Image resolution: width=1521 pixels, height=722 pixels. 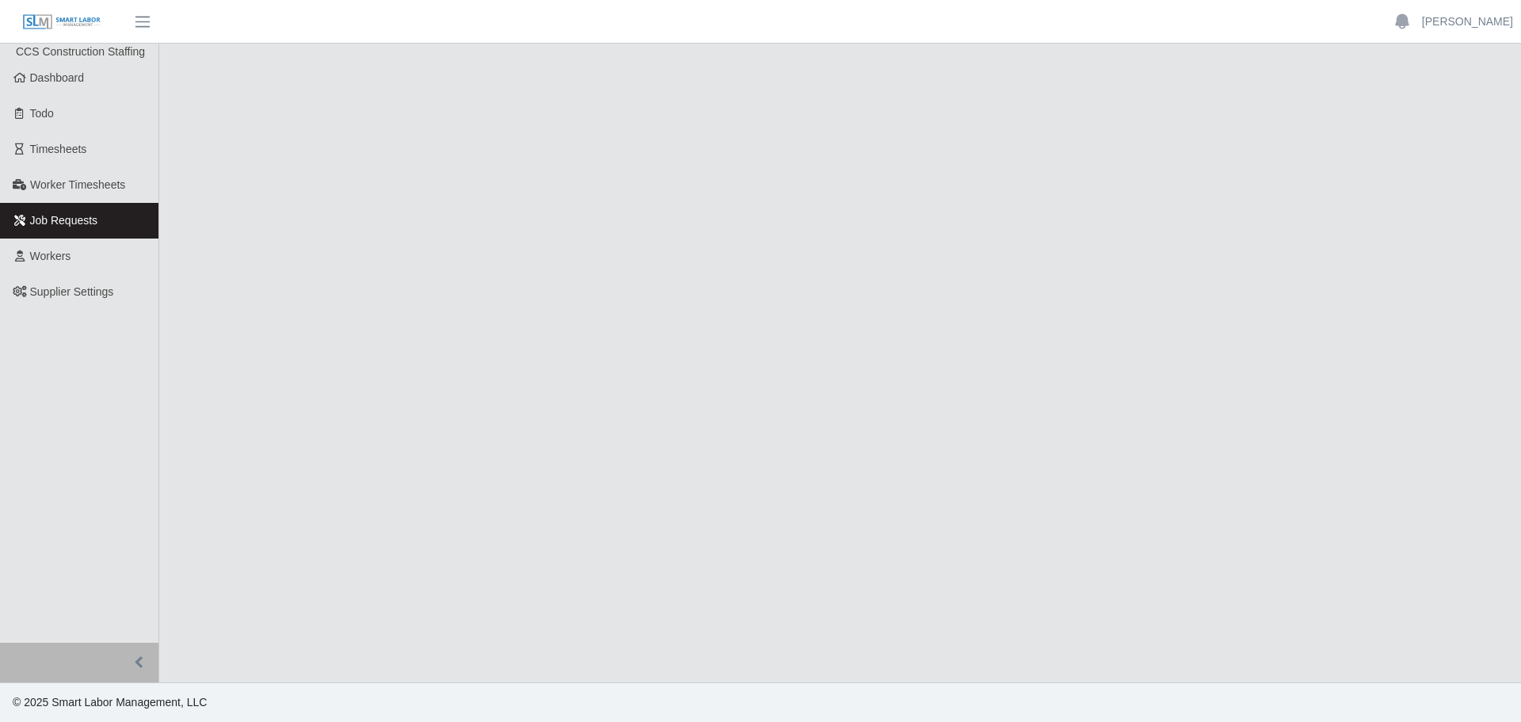 I want to click on span: Worker Timesheets, so click(x=78, y=185).